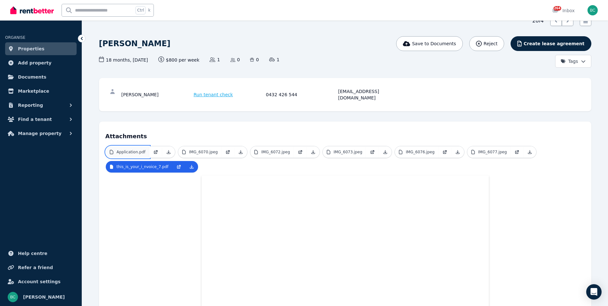 Image resolution: width=608 pixels, height=306 pixels. I want to click on button: Manage property, so click(41, 133).